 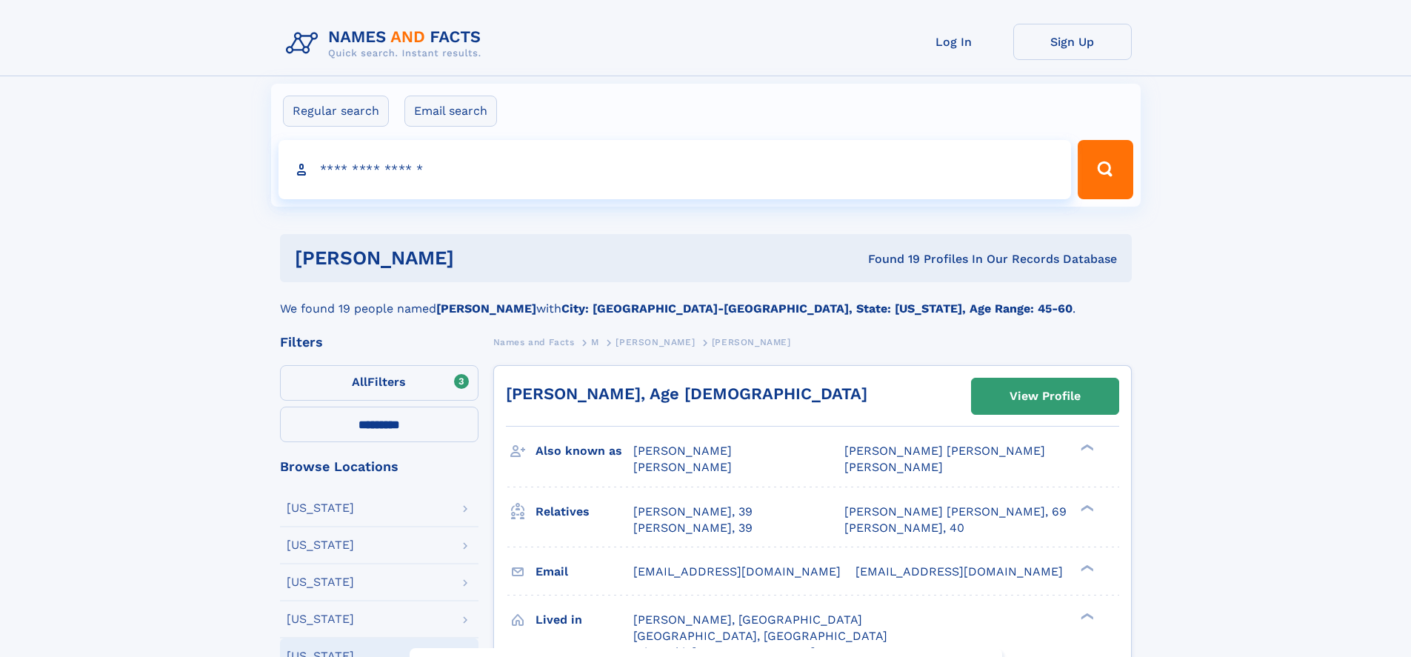 I want to click on div: Filters, so click(x=379, y=342).